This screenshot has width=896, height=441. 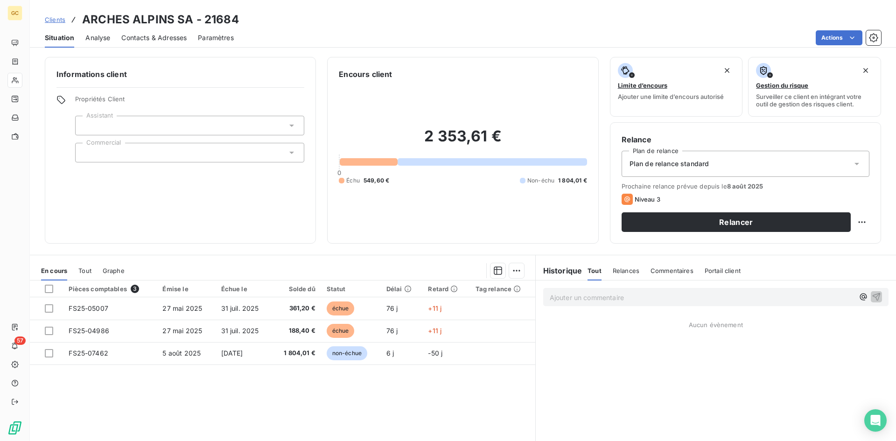 I want to click on span: Non-échu, so click(x=541, y=181).